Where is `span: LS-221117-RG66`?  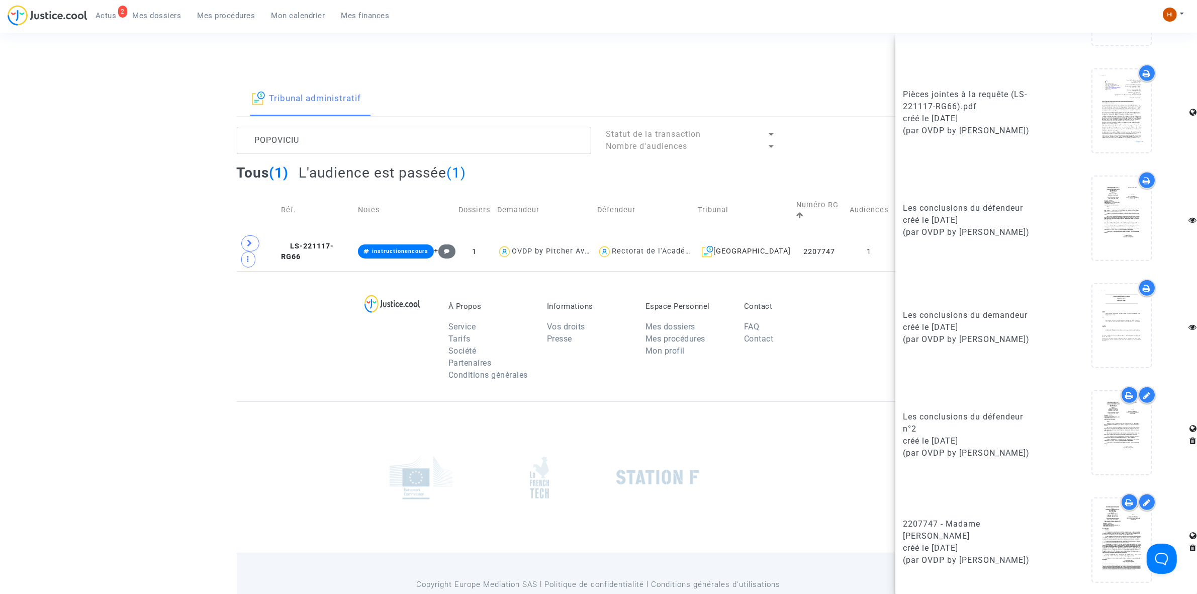 span: LS-221117-RG66 is located at coordinates (307, 251).